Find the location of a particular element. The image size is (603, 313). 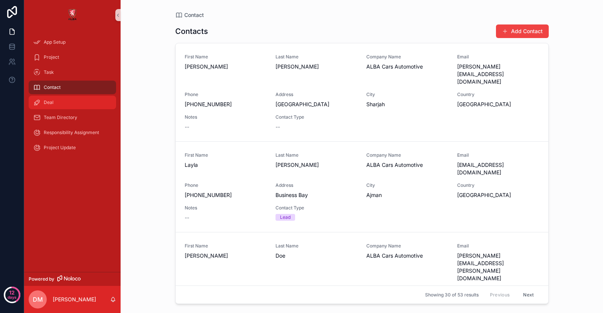

div: Lead is located at coordinates (285, 217).